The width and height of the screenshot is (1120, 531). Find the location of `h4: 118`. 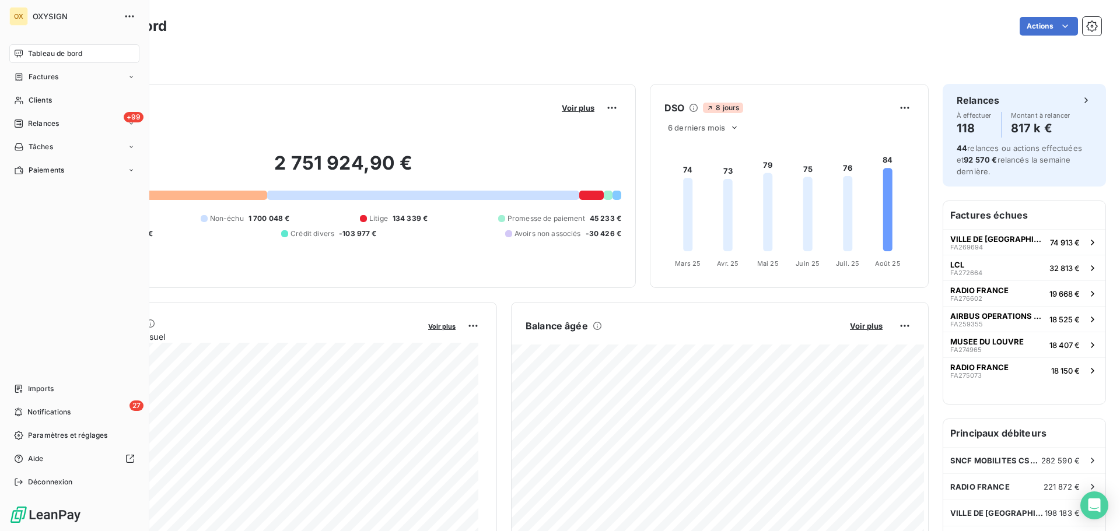

h4: 118 is located at coordinates (974, 128).